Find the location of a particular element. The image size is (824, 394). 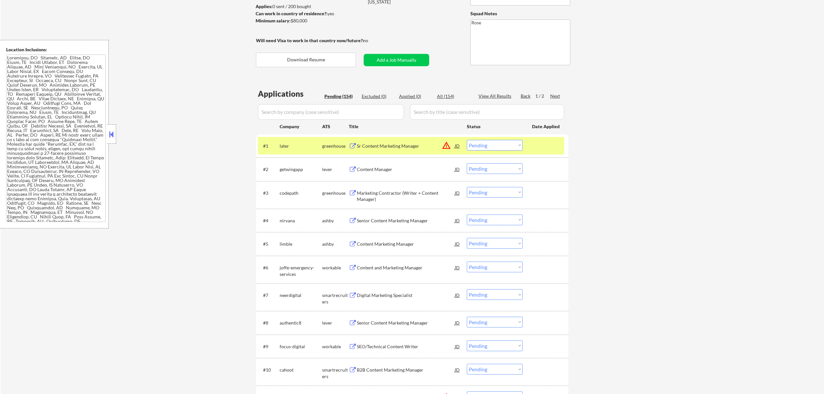

div: authentic8 is located at coordinates (301, 323).